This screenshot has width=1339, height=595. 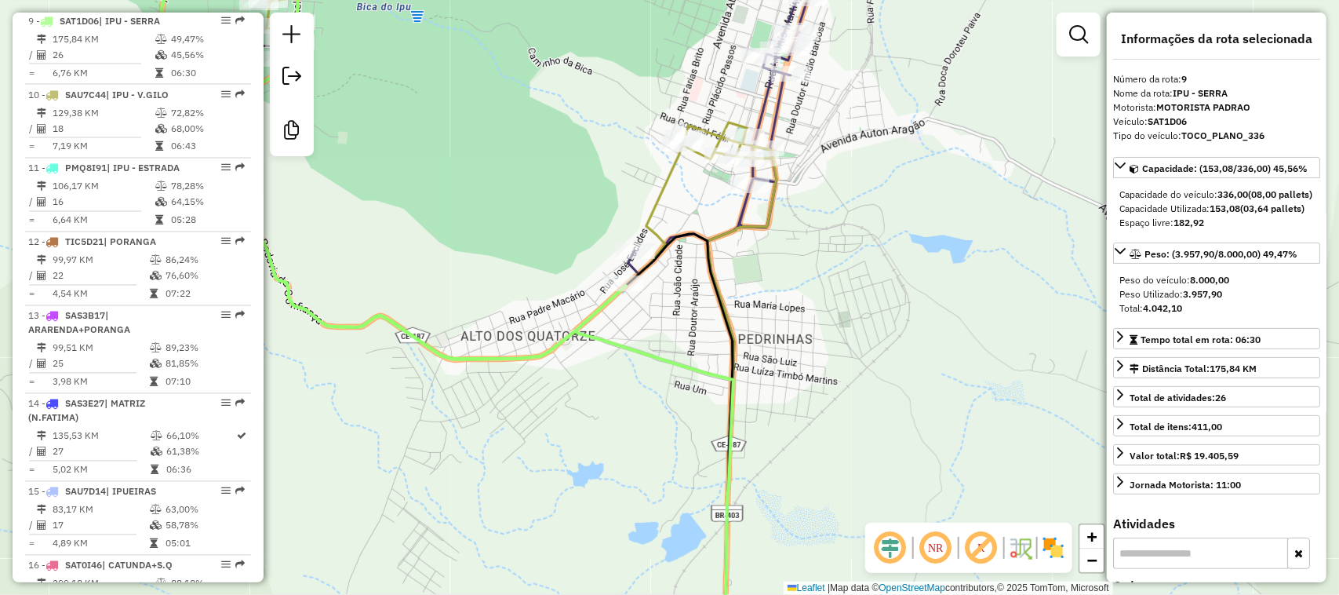 What do you see at coordinates (204, 510) in the screenshot?
I see `td: 63,00%` at bounding box center [204, 510].